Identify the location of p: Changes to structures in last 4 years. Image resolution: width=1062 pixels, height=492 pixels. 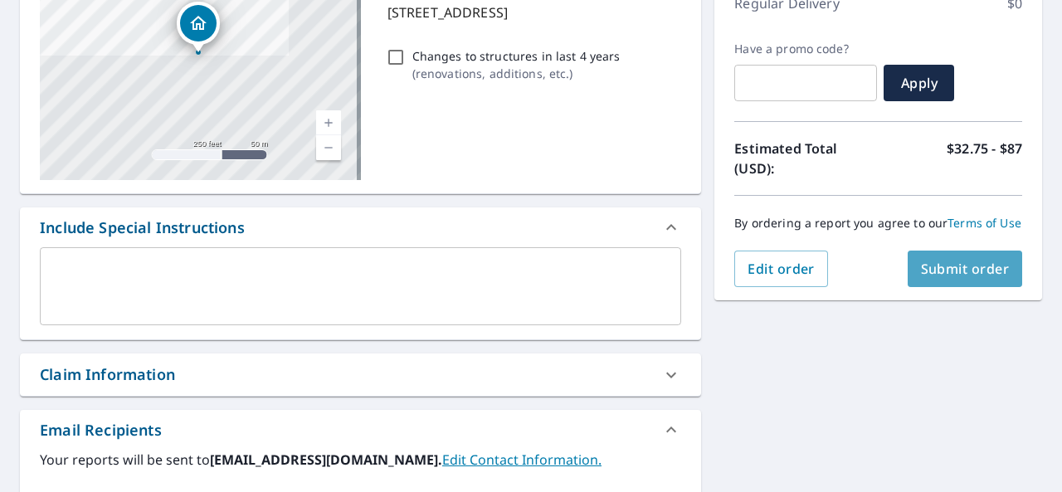
(516, 56).